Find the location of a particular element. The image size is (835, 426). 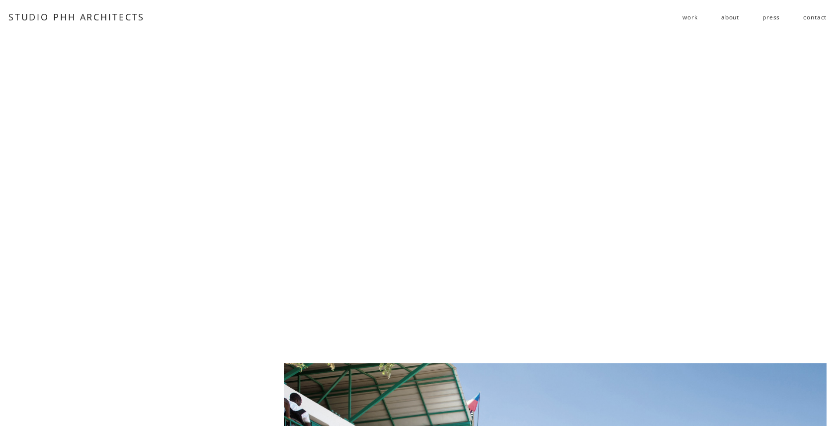

a: folder dropdown is located at coordinates (690, 17).